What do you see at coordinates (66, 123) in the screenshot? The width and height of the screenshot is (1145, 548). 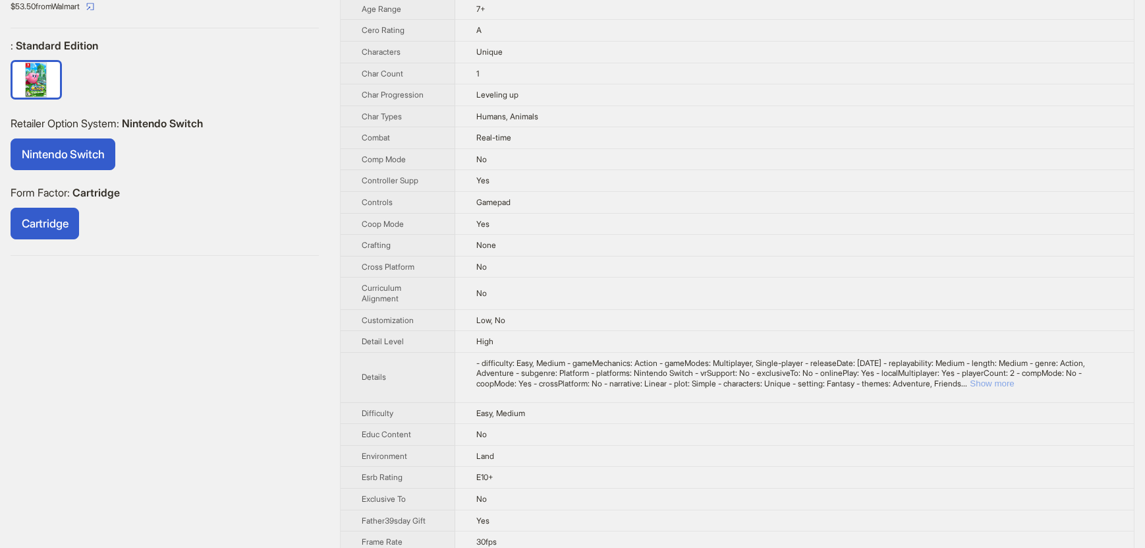 I see `span: Retailer Option System :` at bounding box center [66, 123].